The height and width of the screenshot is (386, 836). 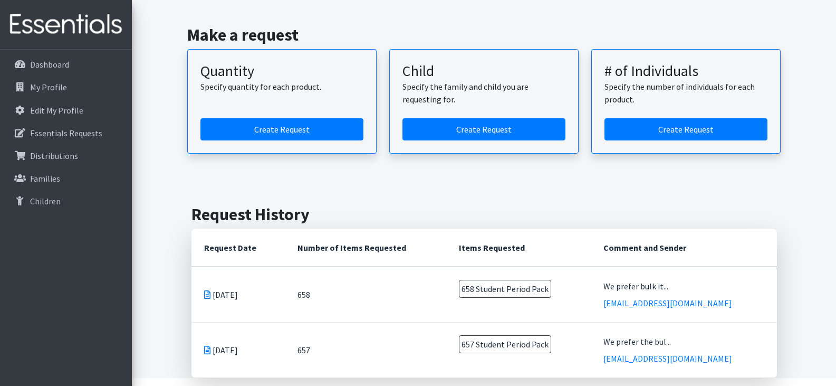 What do you see at coordinates (282, 129) in the screenshot?
I see `a: Create a request by quantity` at bounding box center [282, 129].